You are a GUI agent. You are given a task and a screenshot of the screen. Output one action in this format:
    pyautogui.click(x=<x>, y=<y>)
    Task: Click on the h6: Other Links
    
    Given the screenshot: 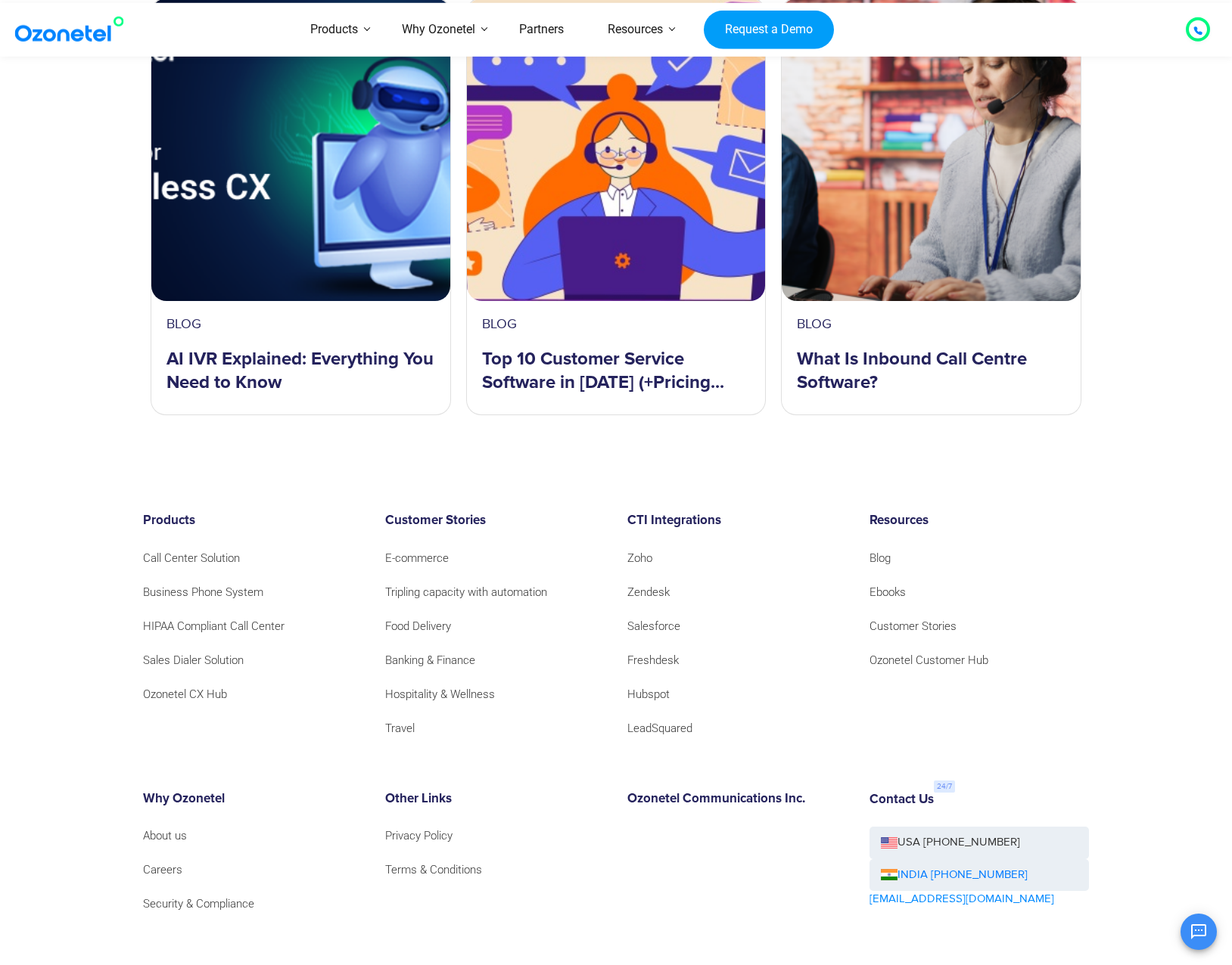 What is the action you would take?
    pyautogui.click(x=495, y=800)
    